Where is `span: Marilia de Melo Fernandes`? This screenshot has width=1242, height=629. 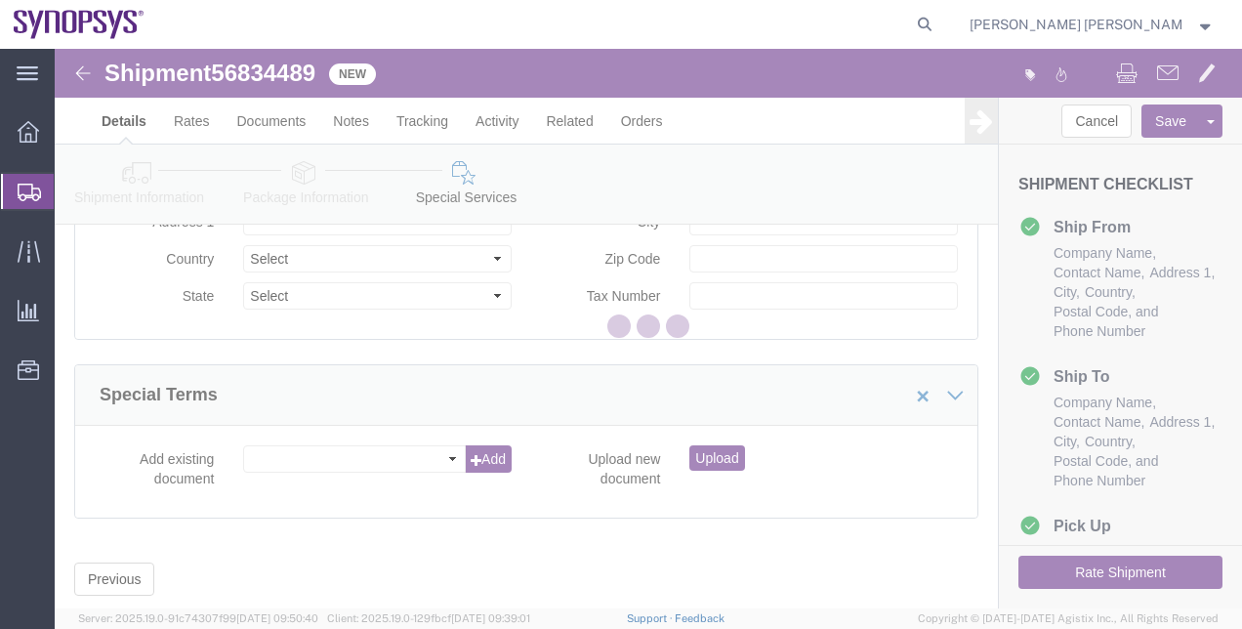
span: Marilia de Melo Fernandes is located at coordinates (1076, 24).